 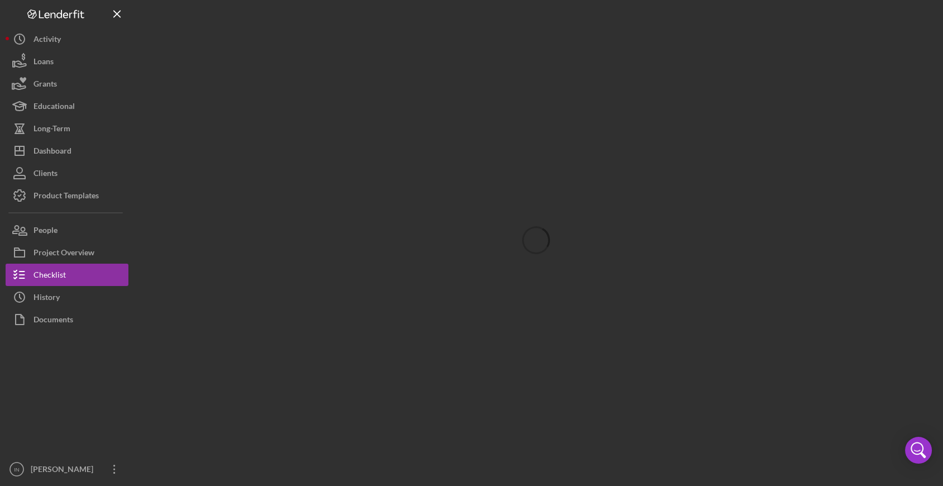 I want to click on a: Documents, so click(x=67, y=319).